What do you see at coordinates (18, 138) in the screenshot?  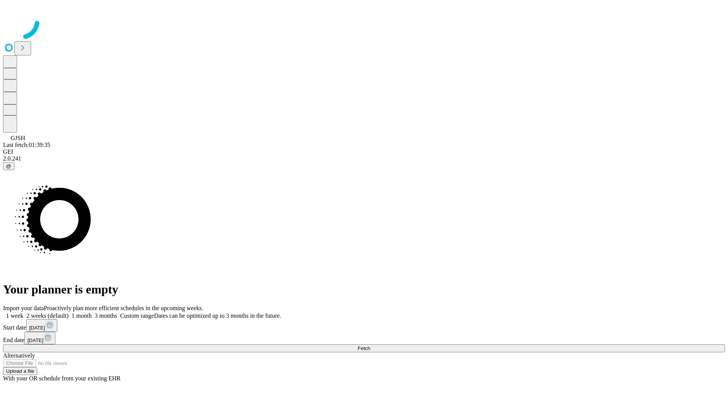 I see `span: GJSH` at bounding box center [18, 138].